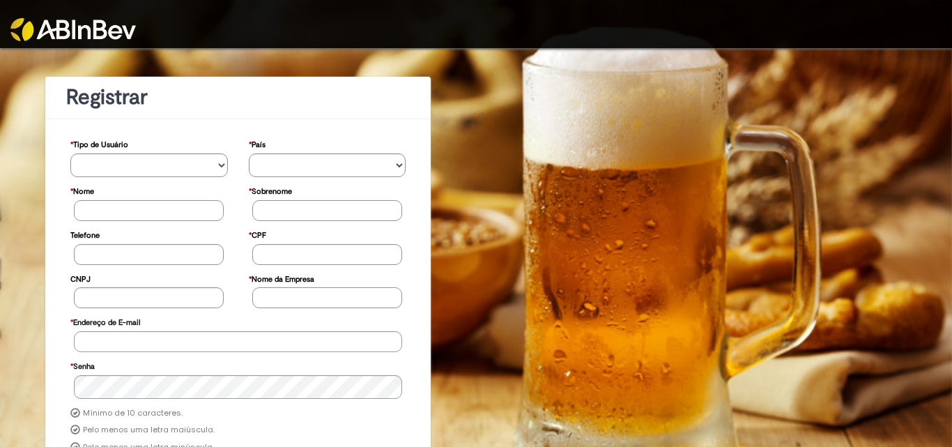 Image resolution: width=952 pixels, height=447 pixels. What do you see at coordinates (281, 277) in the screenshot?
I see `label: Nome da Empresa` at bounding box center [281, 277].